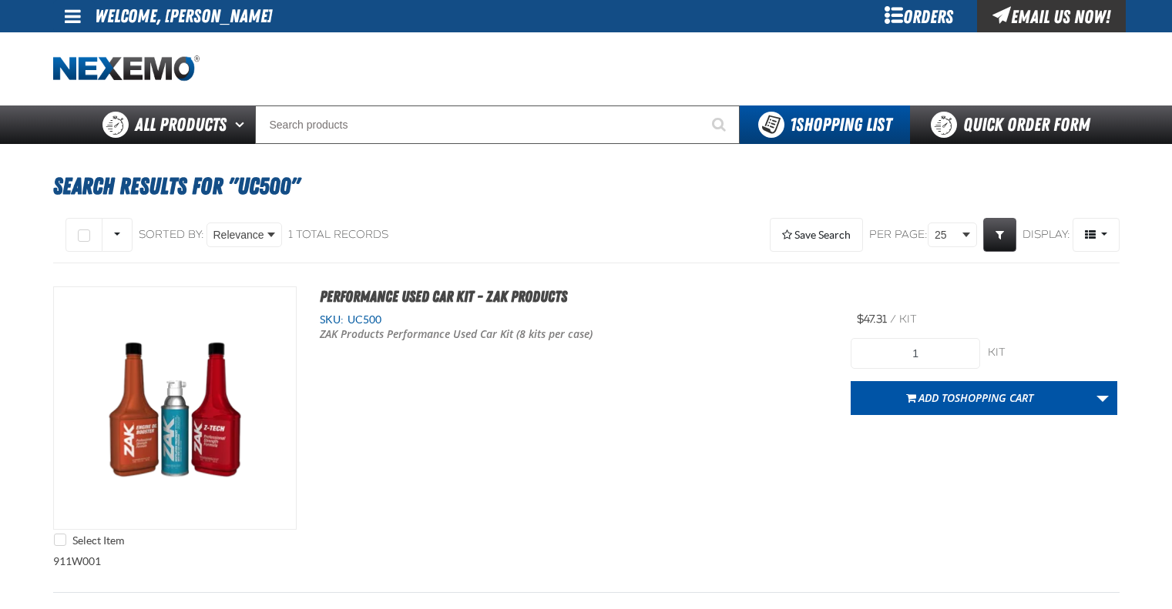 The height and width of the screenshot is (609, 1172). What do you see at coordinates (720, 125) in the screenshot?
I see `button: Start Searching` at bounding box center [720, 125].